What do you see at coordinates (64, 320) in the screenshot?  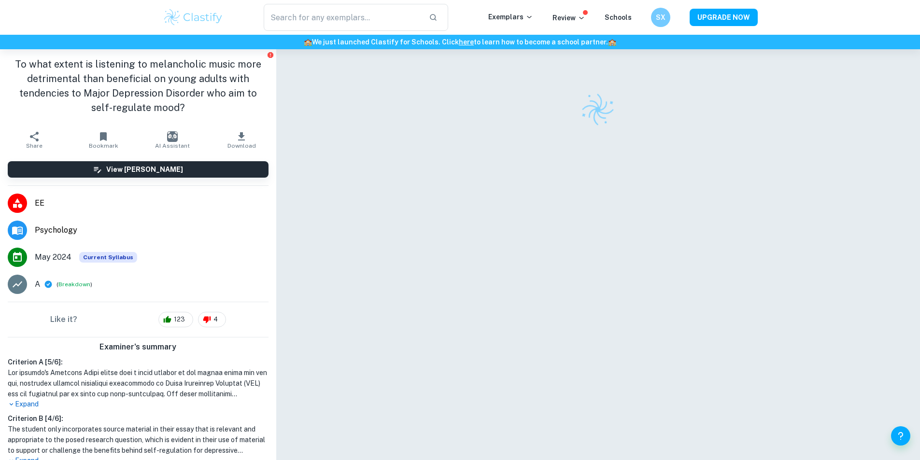 I see `h6: Like it?` at bounding box center [64, 320].